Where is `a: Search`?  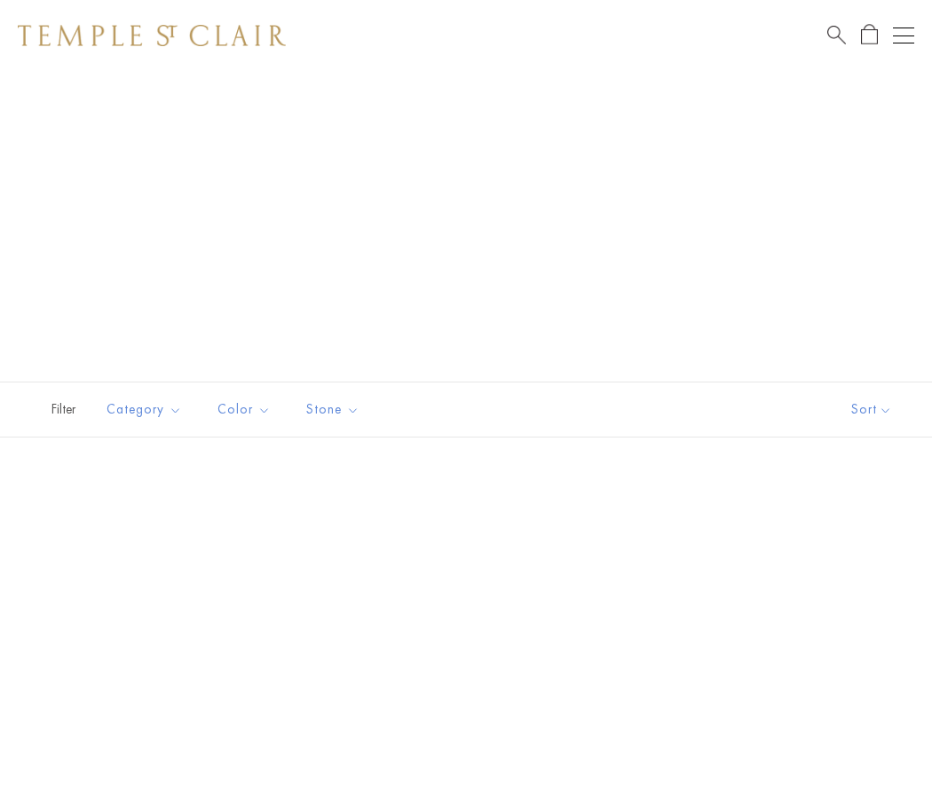 a: Search is located at coordinates (836, 35).